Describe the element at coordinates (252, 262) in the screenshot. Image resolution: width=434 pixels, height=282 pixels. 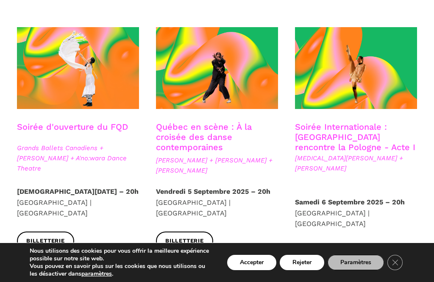
I see `button: Accepter` at that location.